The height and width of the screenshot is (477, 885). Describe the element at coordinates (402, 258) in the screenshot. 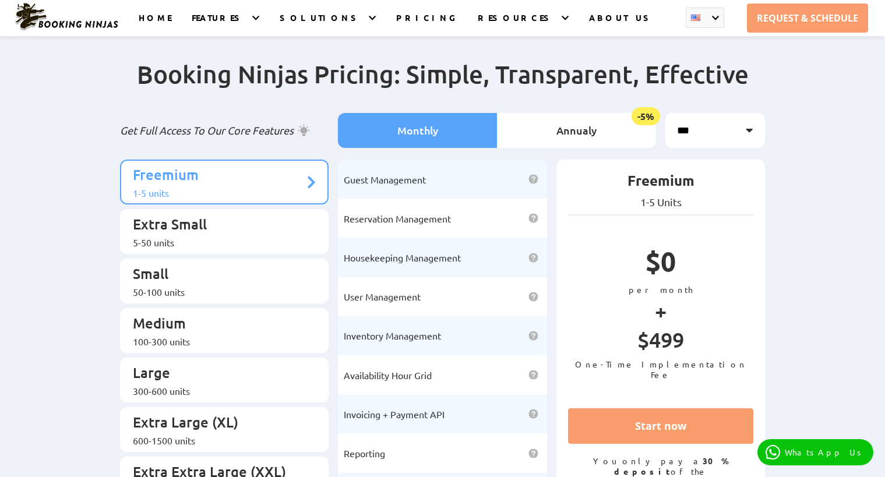

I see `span: Housekeeping Management` at that location.